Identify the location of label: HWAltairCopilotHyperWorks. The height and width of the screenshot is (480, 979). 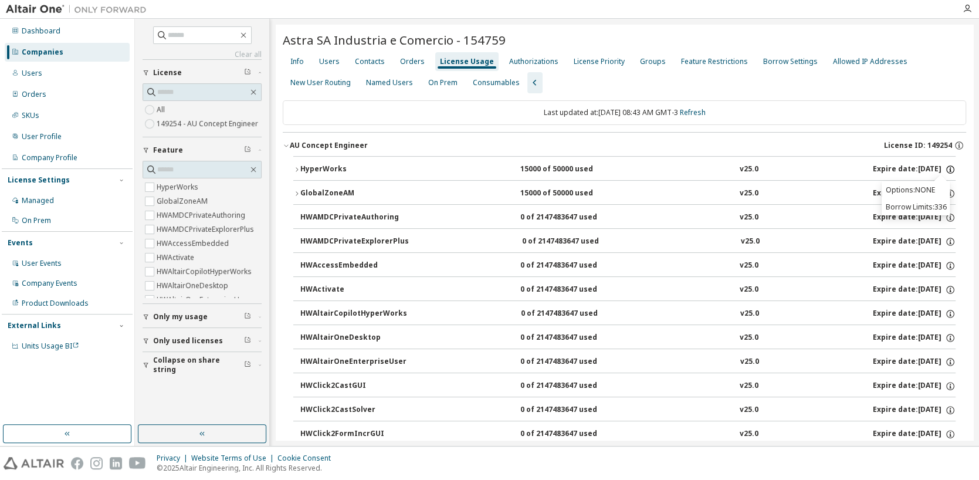
(205, 272).